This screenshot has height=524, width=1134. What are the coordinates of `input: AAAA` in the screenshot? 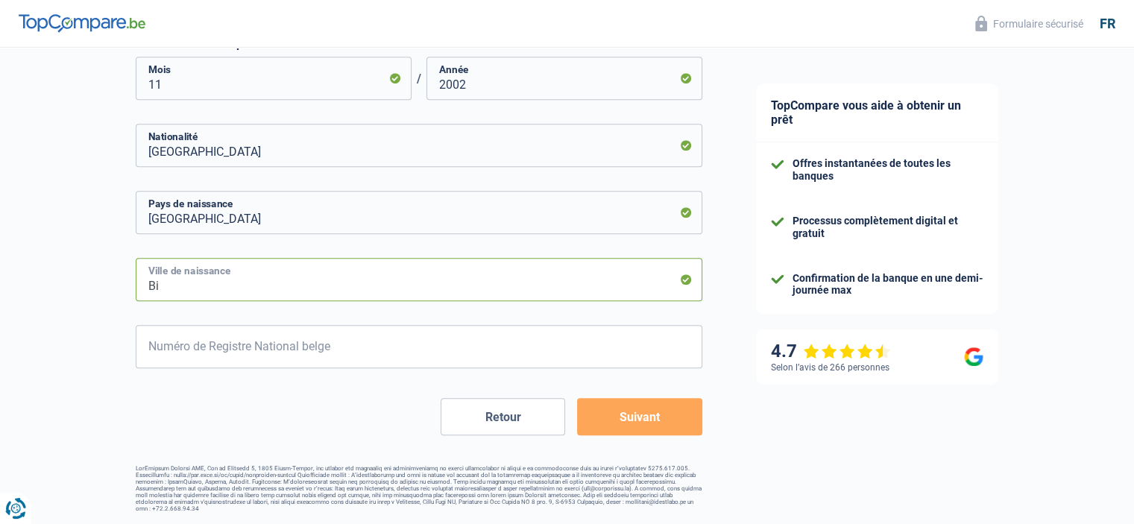 It's located at (564, 78).